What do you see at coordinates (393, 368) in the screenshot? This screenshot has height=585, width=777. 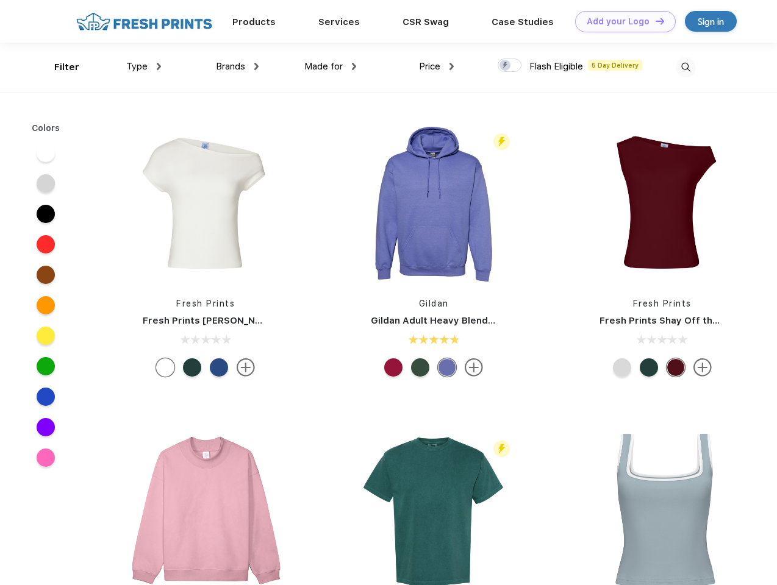 I see `div: Antiq Cherry Red` at bounding box center [393, 368].